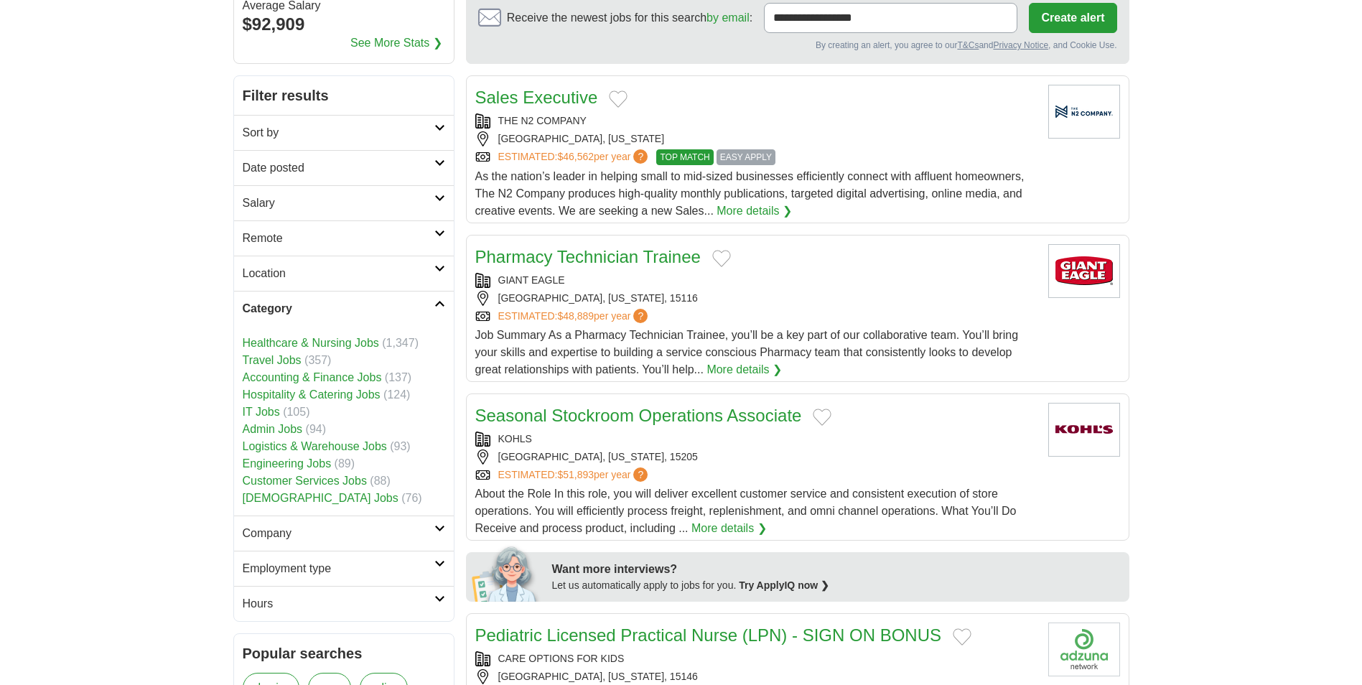 Image resolution: width=1362 pixels, height=685 pixels. Describe the element at coordinates (344, 167) in the screenshot. I see `a: Date posted` at that location.